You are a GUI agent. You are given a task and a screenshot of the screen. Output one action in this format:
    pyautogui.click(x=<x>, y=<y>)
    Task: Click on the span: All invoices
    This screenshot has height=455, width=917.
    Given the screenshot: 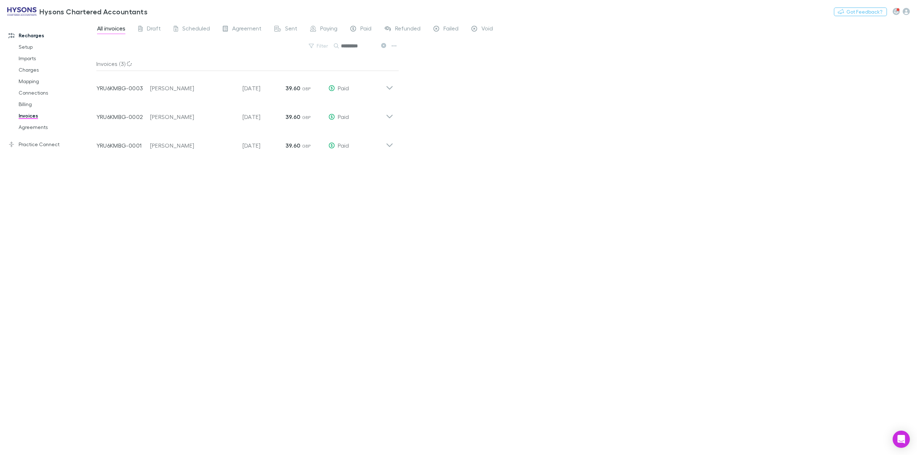 What is the action you would take?
    pyautogui.click(x=111, y=29)
    